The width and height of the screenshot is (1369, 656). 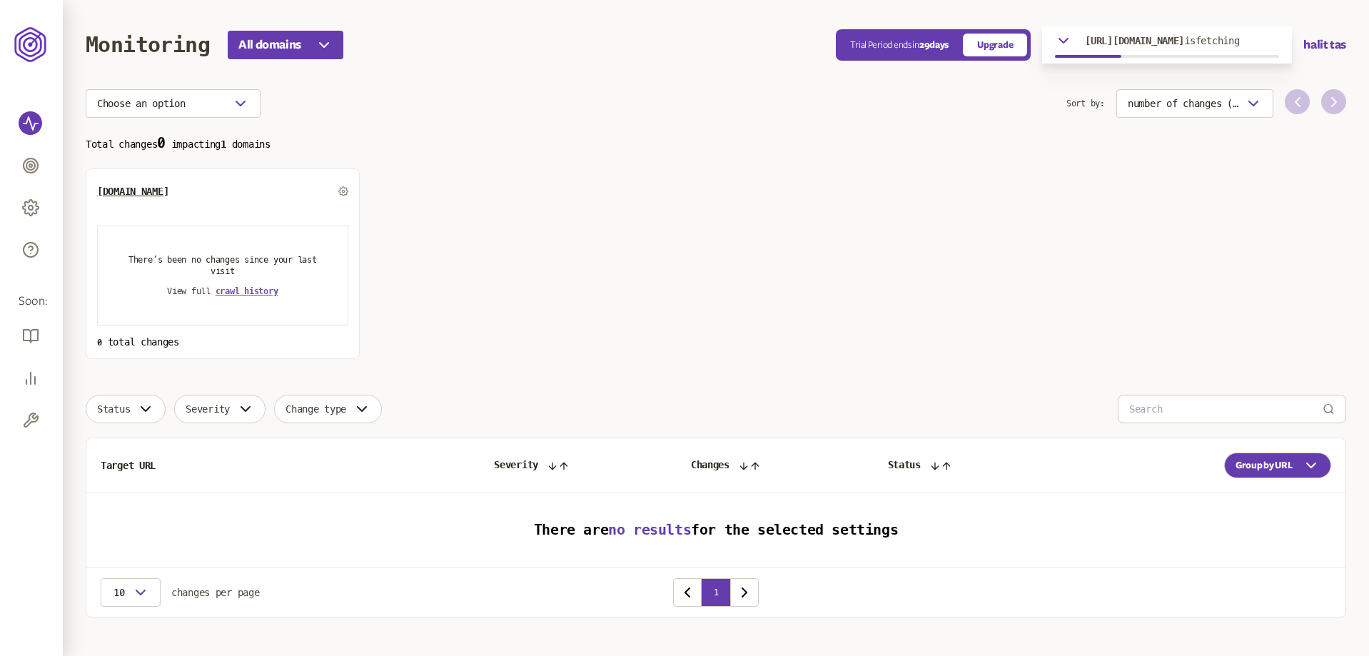 What do you see at coordinates (1225, 409) in the screenshot?
I see `input: Search` at bounding box center [1225, 409].